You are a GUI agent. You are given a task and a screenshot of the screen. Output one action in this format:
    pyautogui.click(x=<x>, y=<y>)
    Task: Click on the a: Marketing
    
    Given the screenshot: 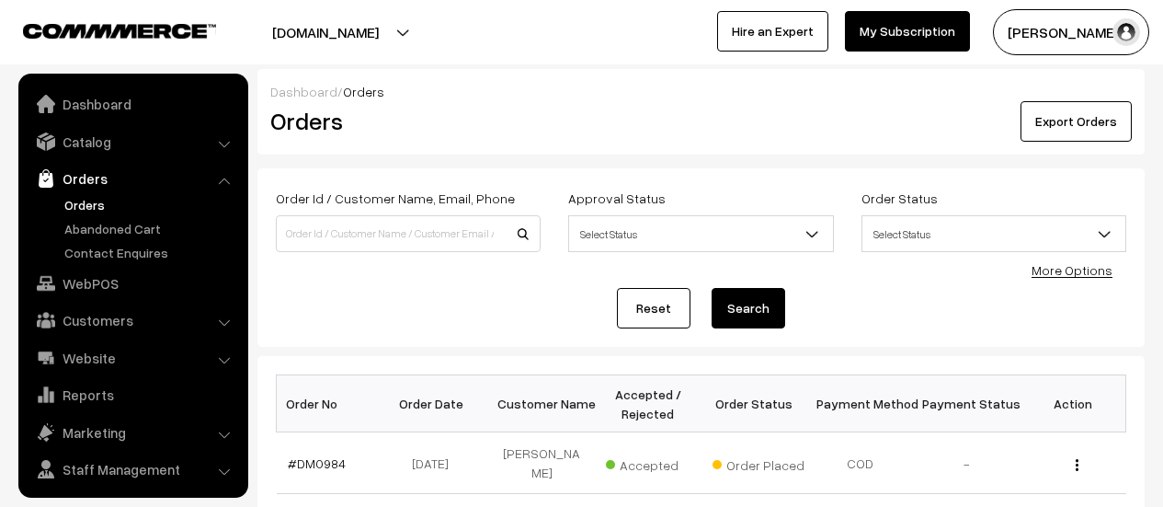 What is the action you would take?
    pyautogui.click(x=132, y=432)
    